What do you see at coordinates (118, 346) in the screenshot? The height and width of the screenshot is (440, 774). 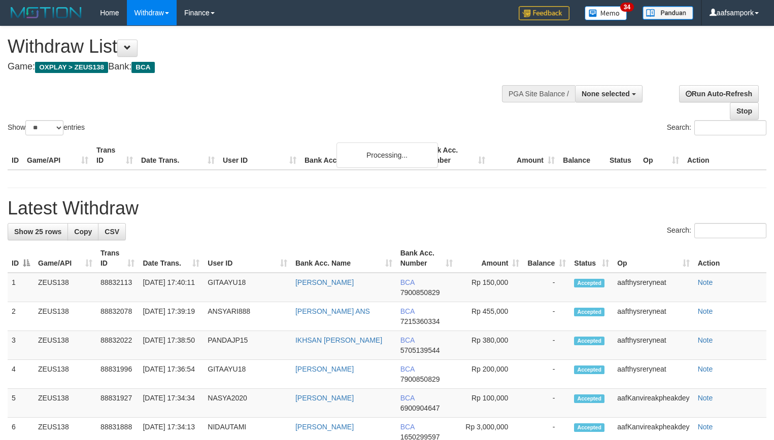 I see `td: 88832022` at bounding box center [118, 346].